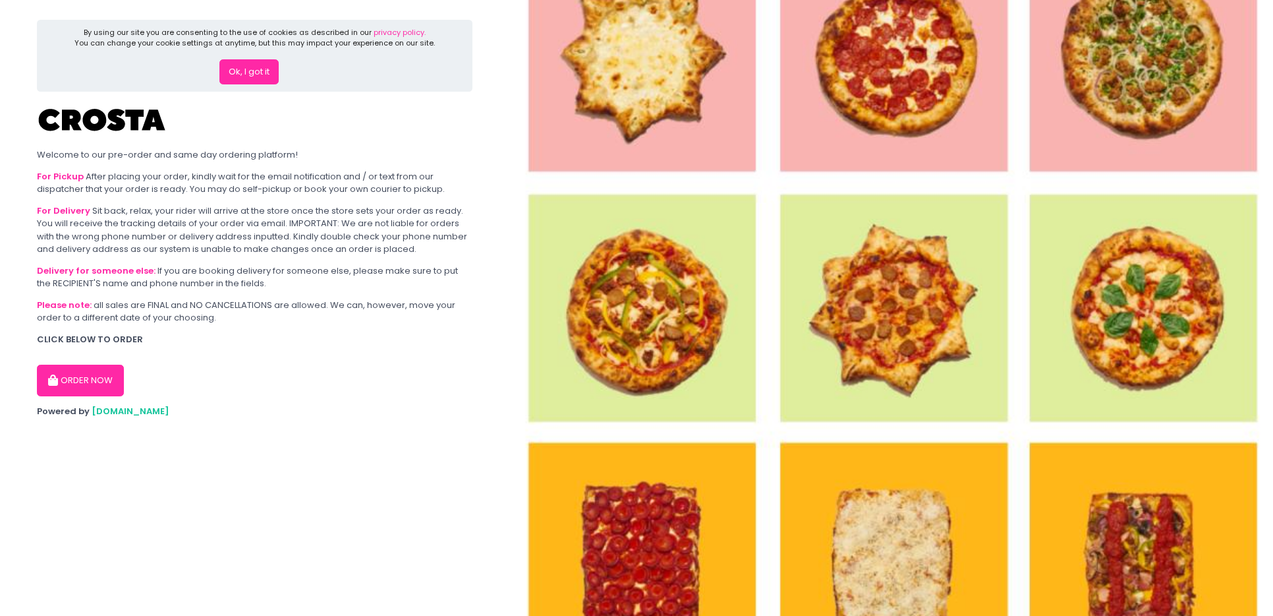  What do you see at coordinates (254, 183) in the screenshot?
I see `div: After placing your order, kindly wait for the email notification and / or text from our dispatche...` at bounding box center [254, 183].